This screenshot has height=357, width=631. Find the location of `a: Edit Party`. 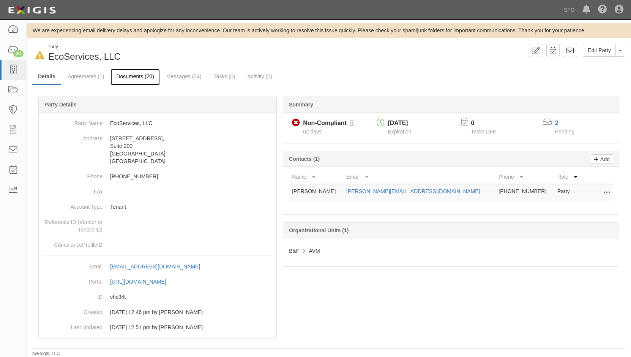

a: Edit Party is located at coordinates (599, 50).